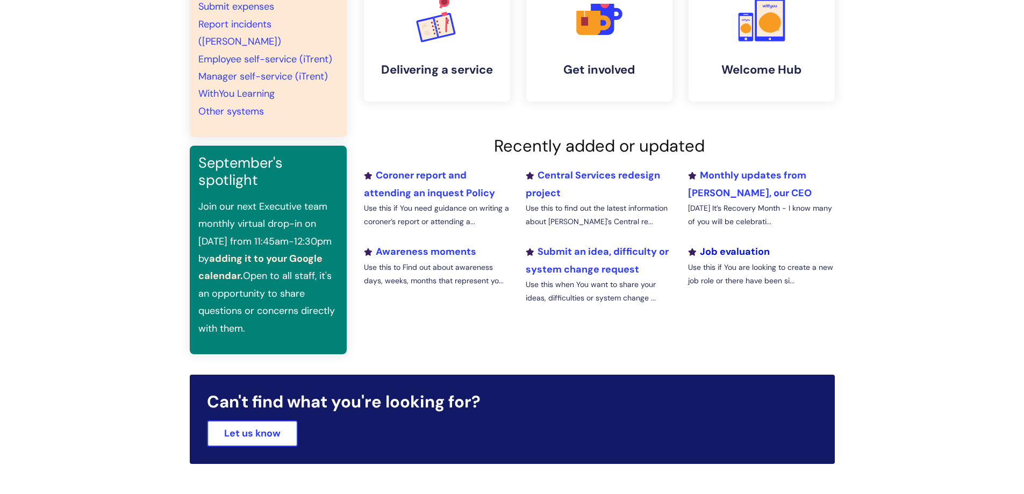 The width and height of the screenshot is (1024, 494). What do you see at coordinates (593, 184) in the screenshot?
I see `a: Central Services redesign project` at bounding box center [593, 184].